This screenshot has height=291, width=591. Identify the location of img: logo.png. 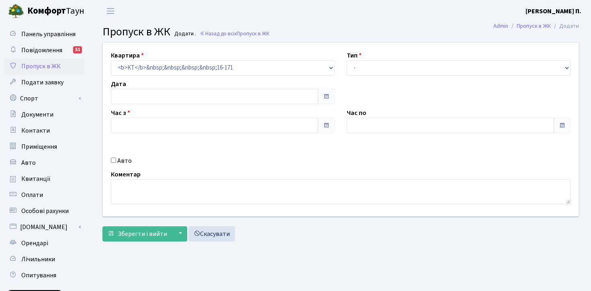
(16, 11).